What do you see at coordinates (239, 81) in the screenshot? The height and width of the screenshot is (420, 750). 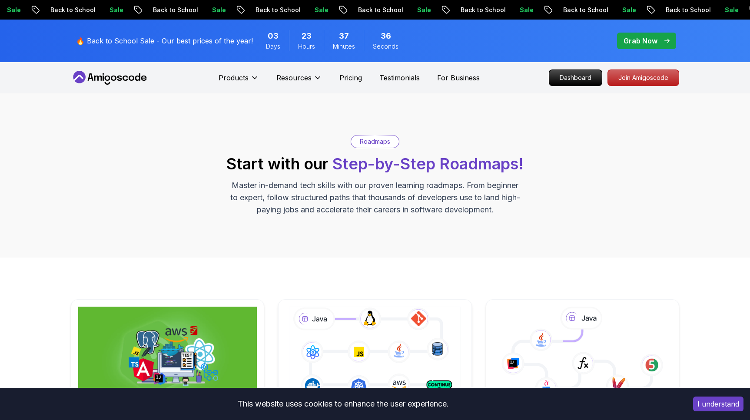 I see `button: Products` at bounding box center [239, 81].